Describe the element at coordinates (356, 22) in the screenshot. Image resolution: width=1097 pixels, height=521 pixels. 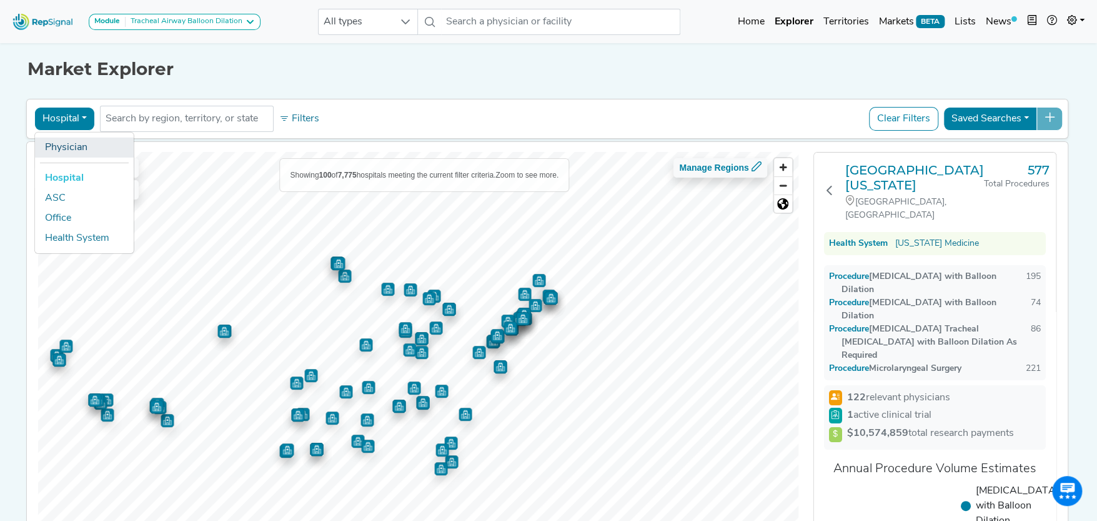
I see `span: All types` at that location.